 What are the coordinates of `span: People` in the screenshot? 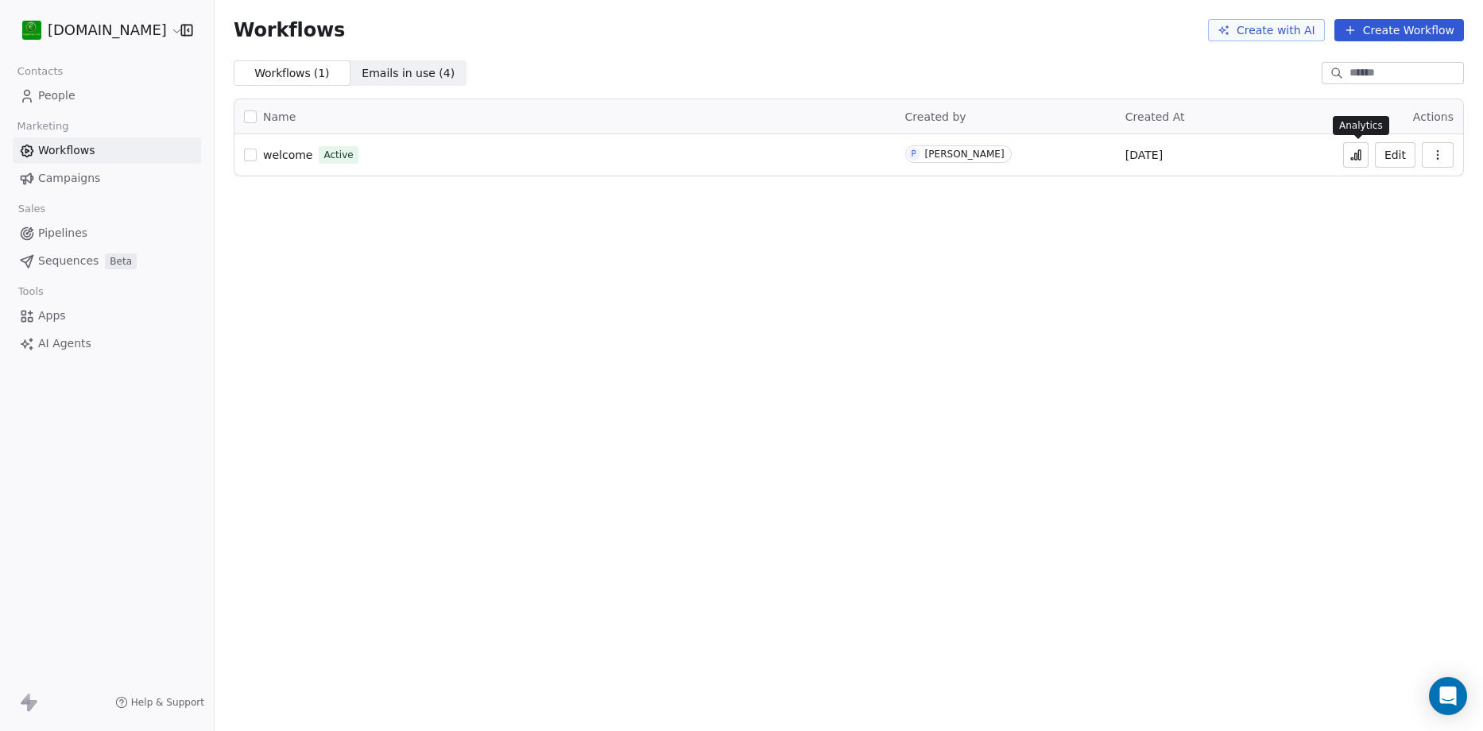 It's located at (56, 95).